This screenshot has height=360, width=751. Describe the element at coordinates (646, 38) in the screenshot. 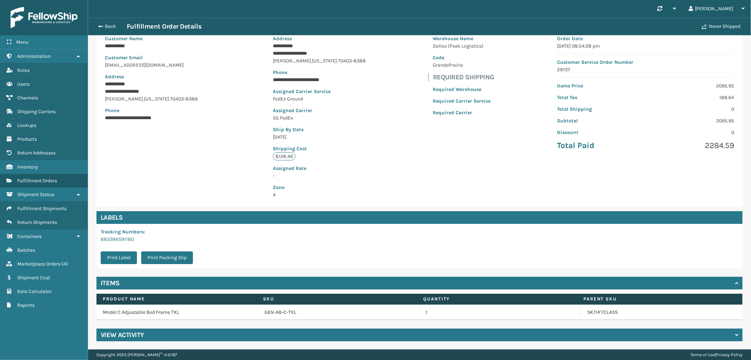

I see `p: Order Date` at that location.